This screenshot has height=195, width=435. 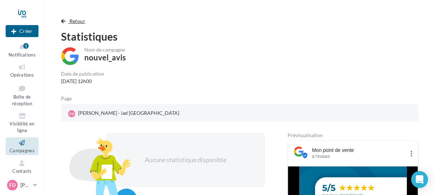 I want to click on div: Aucune statistique disponible, so click(x=185, y=160).